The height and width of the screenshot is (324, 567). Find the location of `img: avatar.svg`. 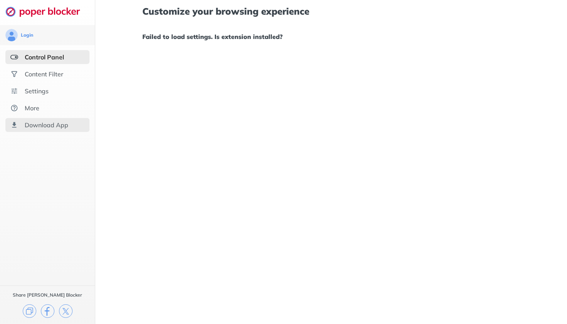

img: avatar.svg is located at coordinates (12, 35).